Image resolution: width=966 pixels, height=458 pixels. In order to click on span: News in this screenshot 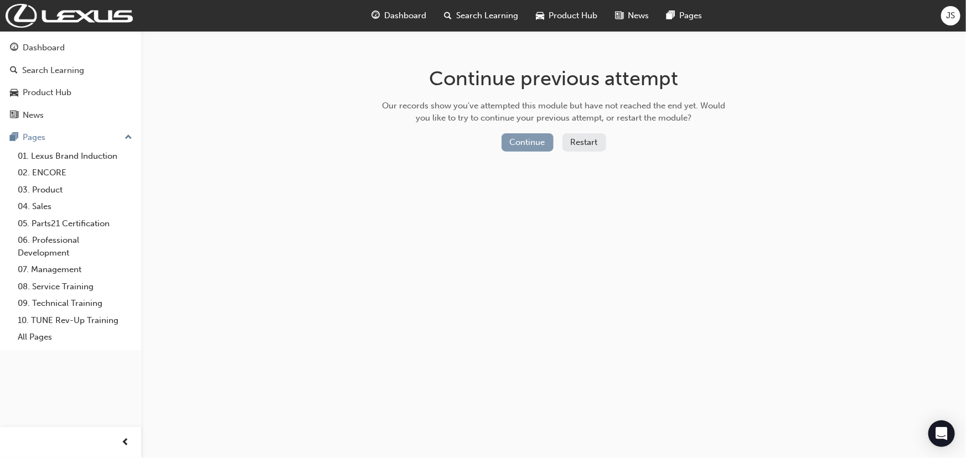, I will do `click(639, 15)`.